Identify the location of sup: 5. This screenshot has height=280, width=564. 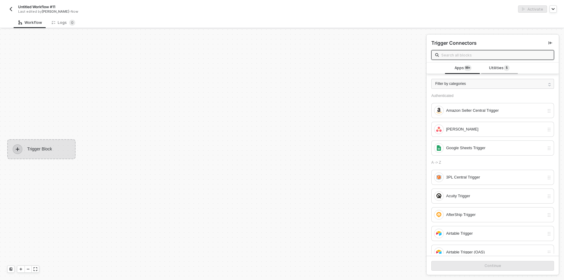
(506, 68).